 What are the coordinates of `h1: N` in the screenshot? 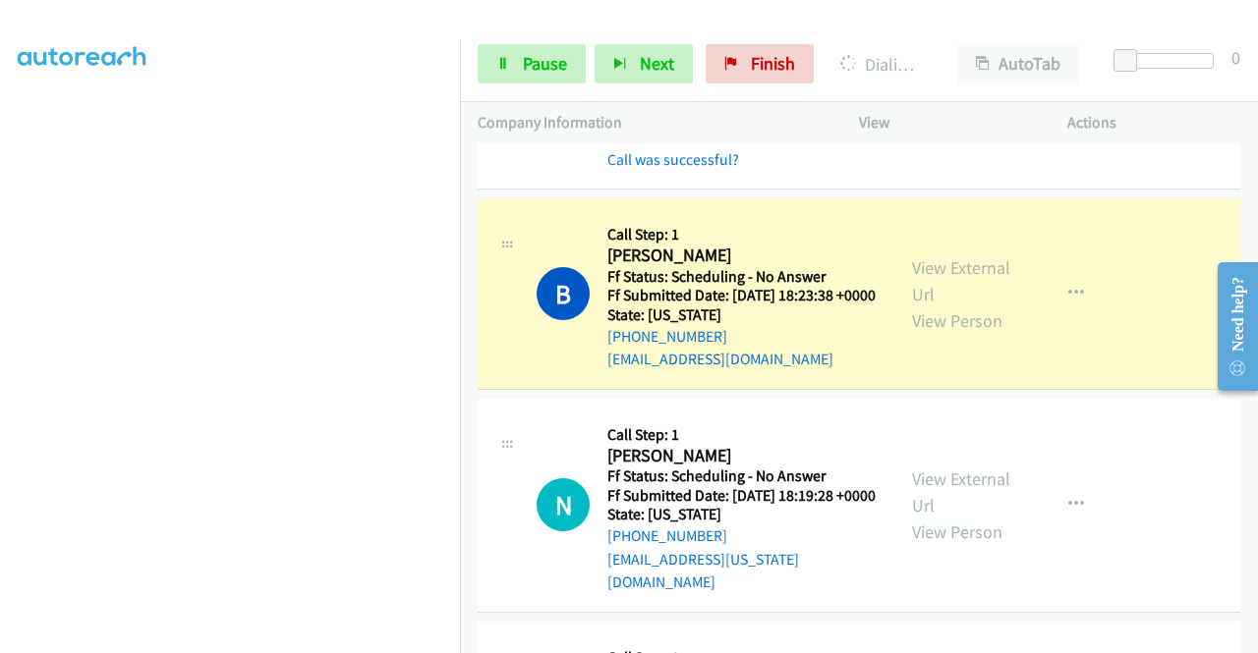 It's located at (563, 505).